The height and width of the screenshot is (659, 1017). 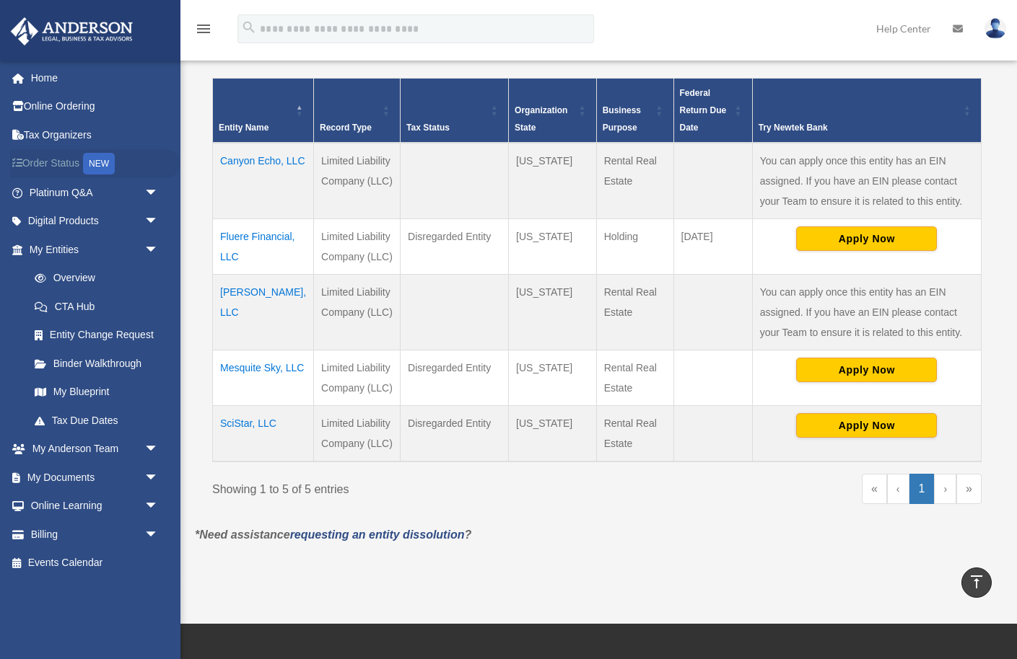 What do you see at coordinates (995, 28) in the screenshot?
I see `img: User Pic` at bounding box center [995, 28].